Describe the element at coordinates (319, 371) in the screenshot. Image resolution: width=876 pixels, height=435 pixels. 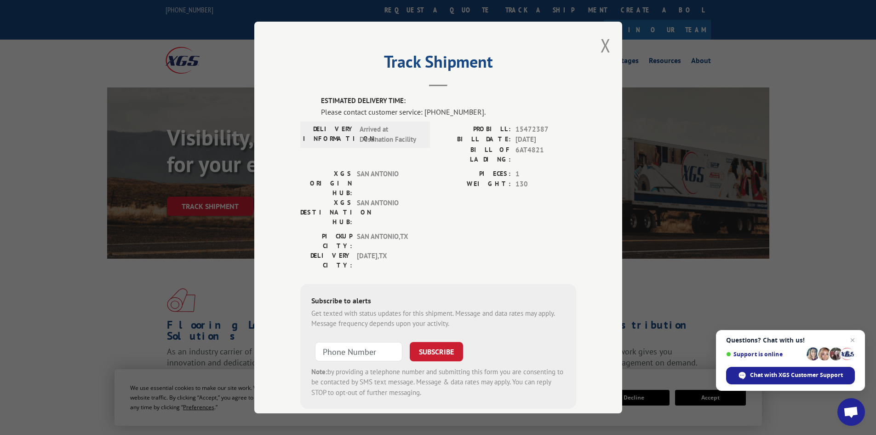
I see `strong: Note:` at that location.